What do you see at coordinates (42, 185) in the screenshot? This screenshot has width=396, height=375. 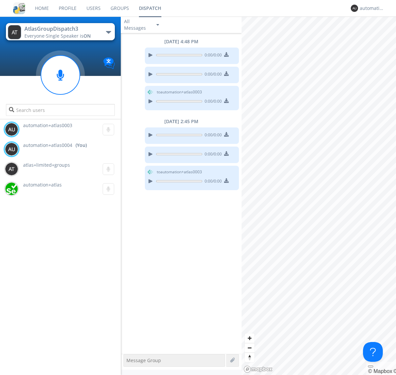 I see `span: automation+atlas` at bounding box center [42, 185].